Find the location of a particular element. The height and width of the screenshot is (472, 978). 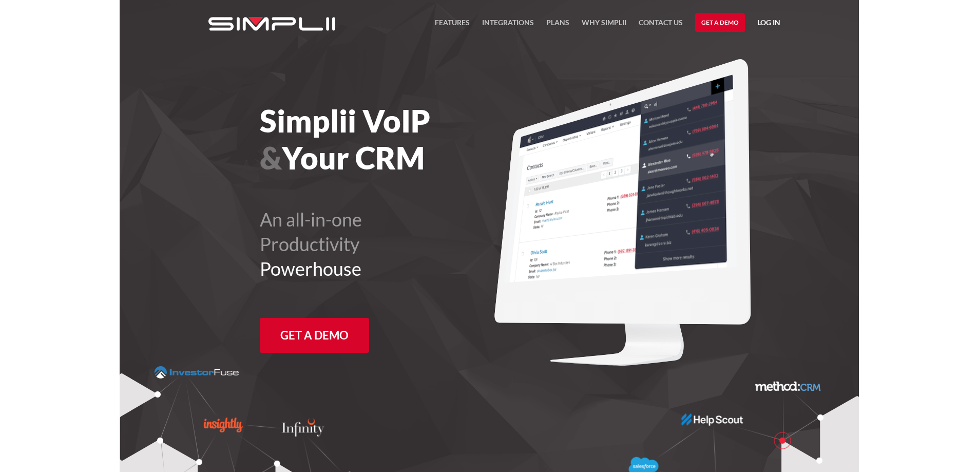

a: Integrations is located at coordinates (508, 26).